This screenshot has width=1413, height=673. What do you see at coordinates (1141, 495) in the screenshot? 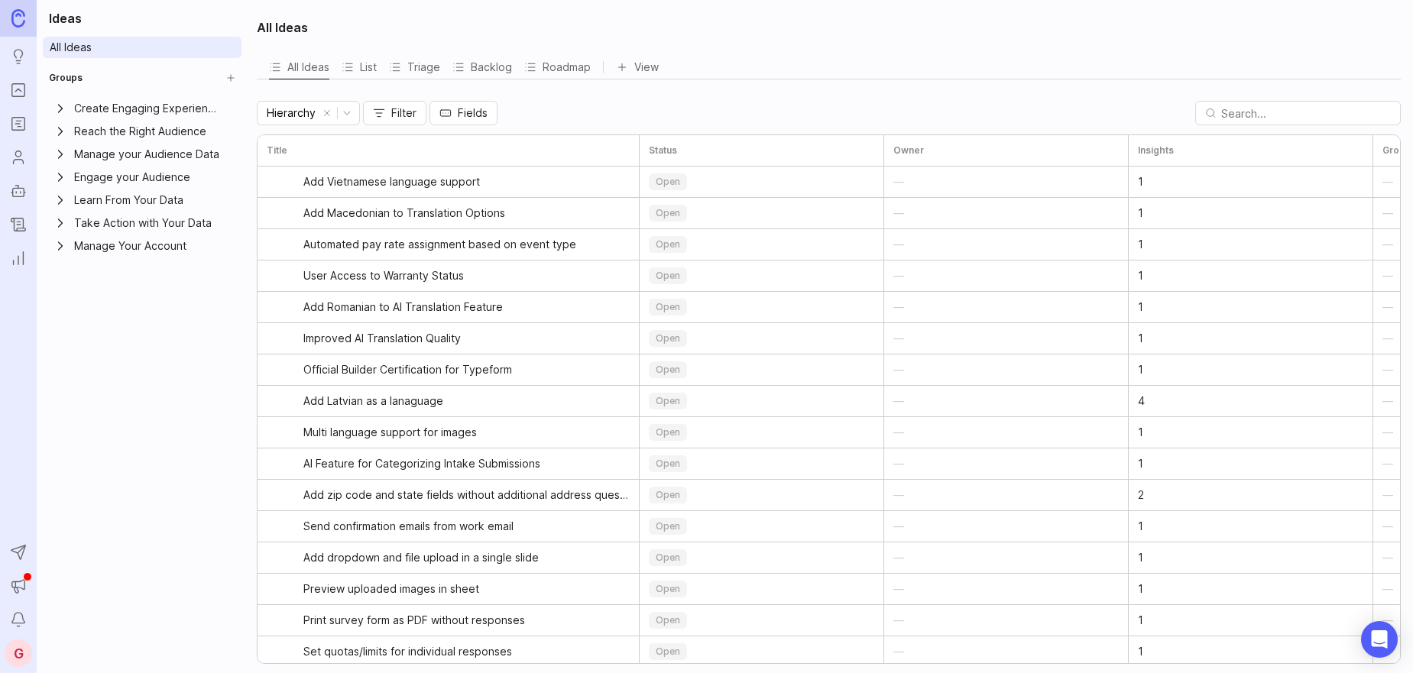
I see `span: 2` at bounding box center [1141, 495].